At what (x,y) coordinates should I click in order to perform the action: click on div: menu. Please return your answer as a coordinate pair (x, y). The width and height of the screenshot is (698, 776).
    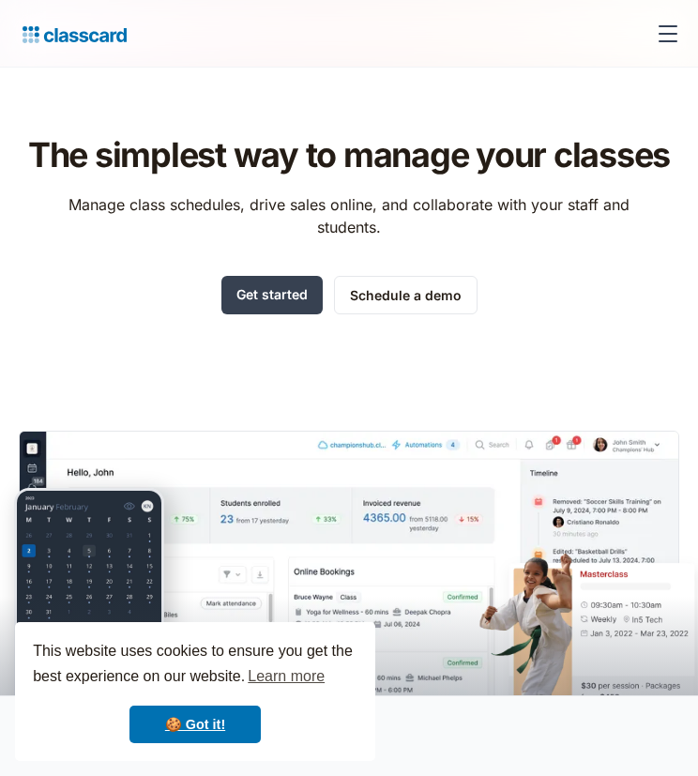
    Looking at the image, I should click on (664, 34).